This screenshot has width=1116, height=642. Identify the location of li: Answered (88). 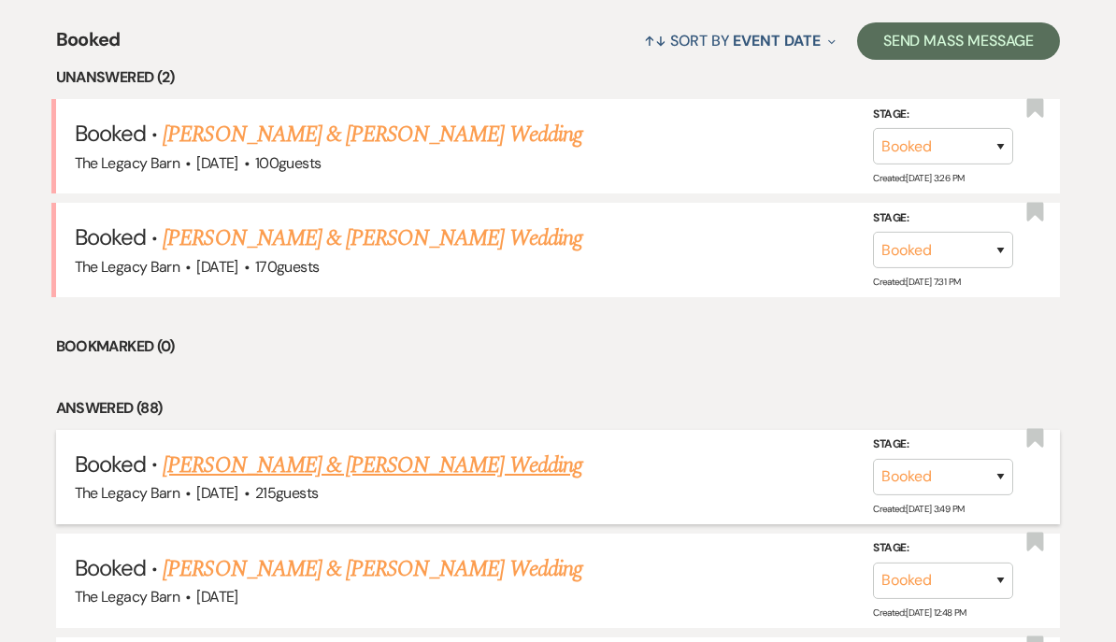
(558, 409).